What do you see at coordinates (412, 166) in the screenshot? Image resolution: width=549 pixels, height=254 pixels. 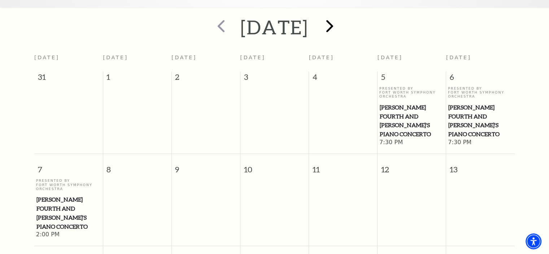 I see `span: 12` at bounding box center [412, 166].